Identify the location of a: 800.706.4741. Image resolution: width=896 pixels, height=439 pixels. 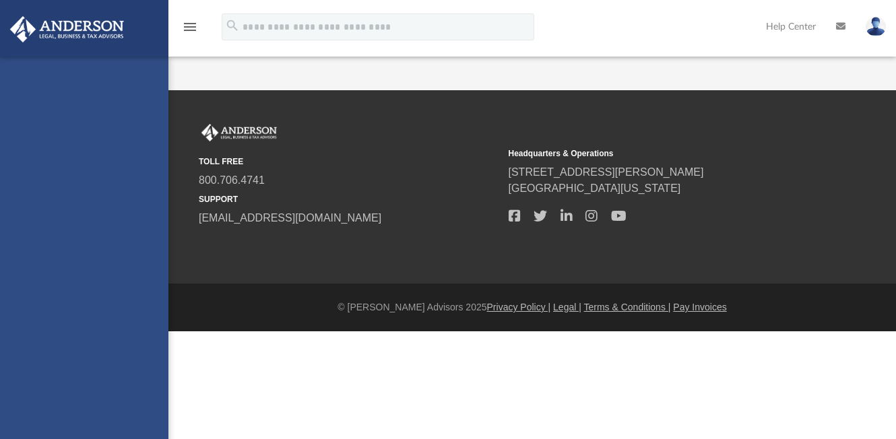
(232, 180).